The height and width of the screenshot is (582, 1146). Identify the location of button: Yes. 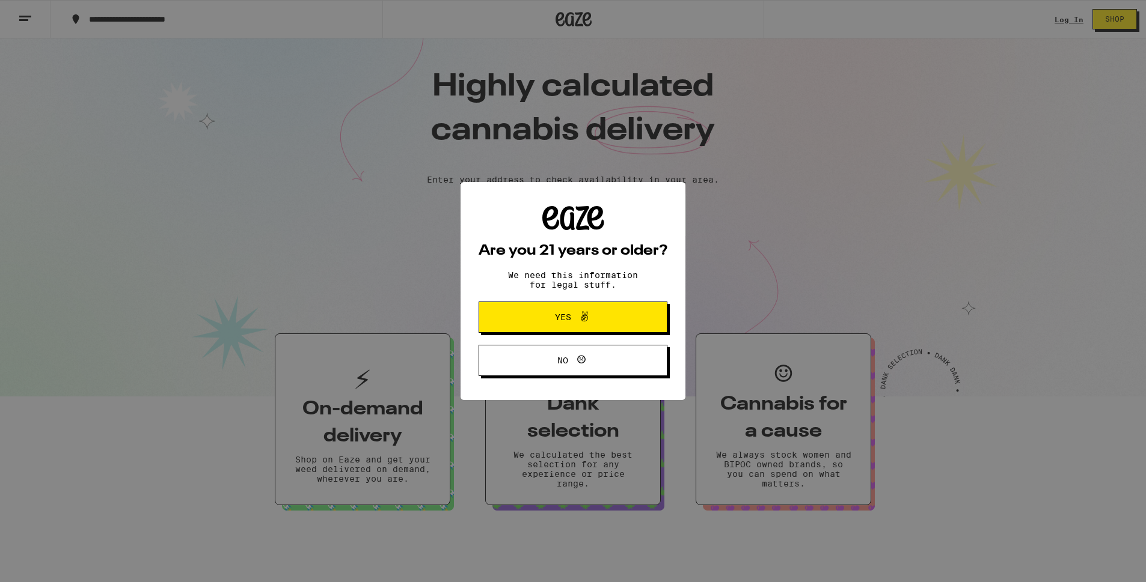
(573, 317).